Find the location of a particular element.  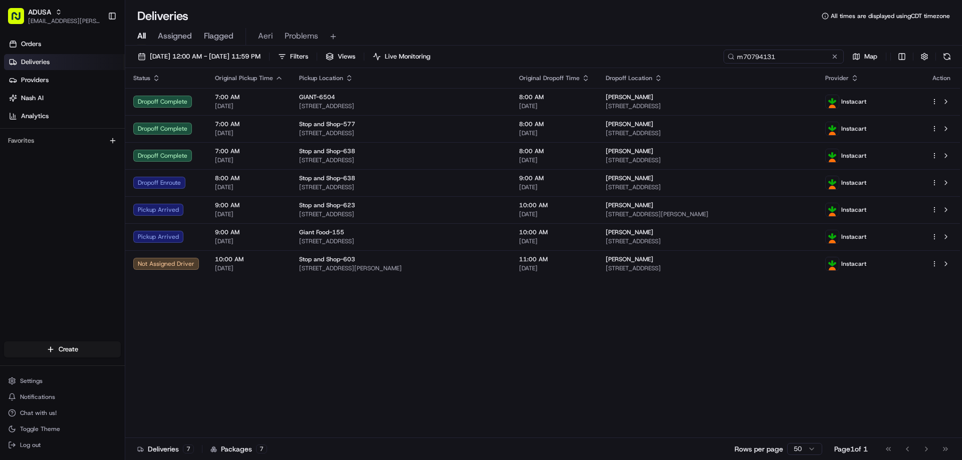

span: All is located at coordinates (141, 36).